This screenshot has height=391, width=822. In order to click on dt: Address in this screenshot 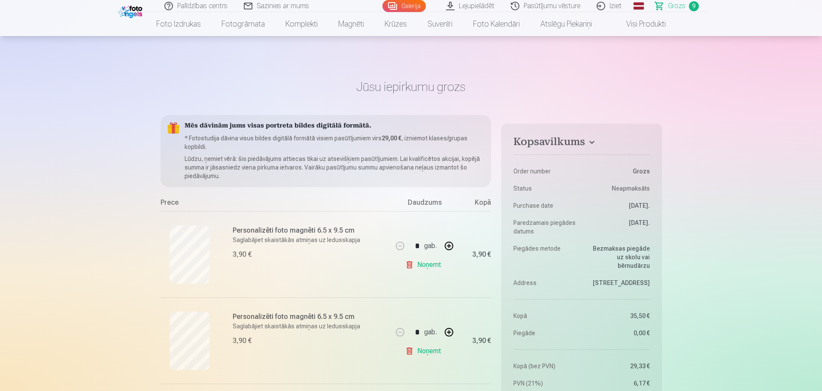, I will do `click(545, 283)`.